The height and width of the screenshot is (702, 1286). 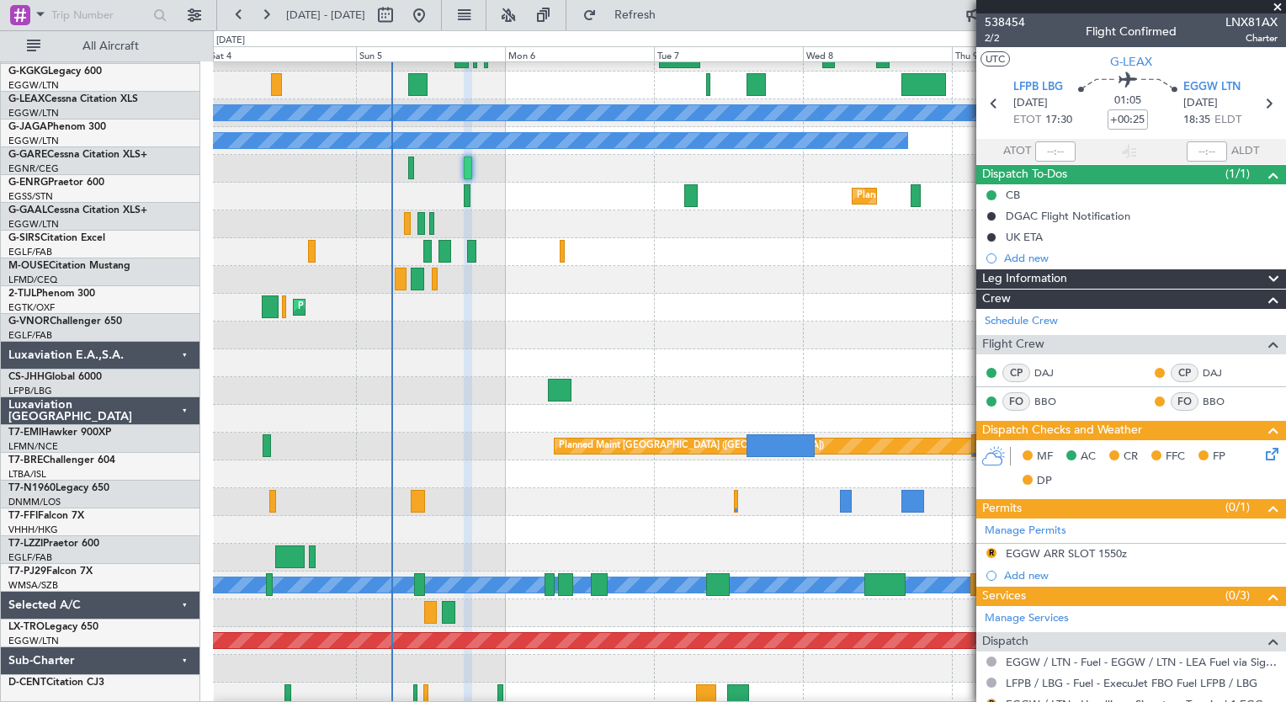 What do you see at coordinates (31, 307) in the screenshot?
I see `a: EGTK/OXF` at bounding box center [31, 307].